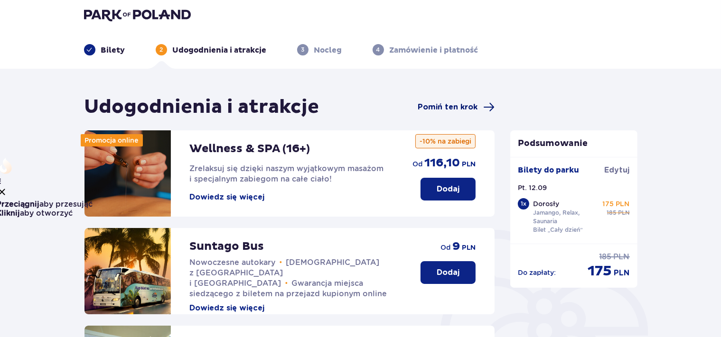 The width and height of the screenshot is (721, 337). I want to click on div: Promocja online, so click(112, 140).